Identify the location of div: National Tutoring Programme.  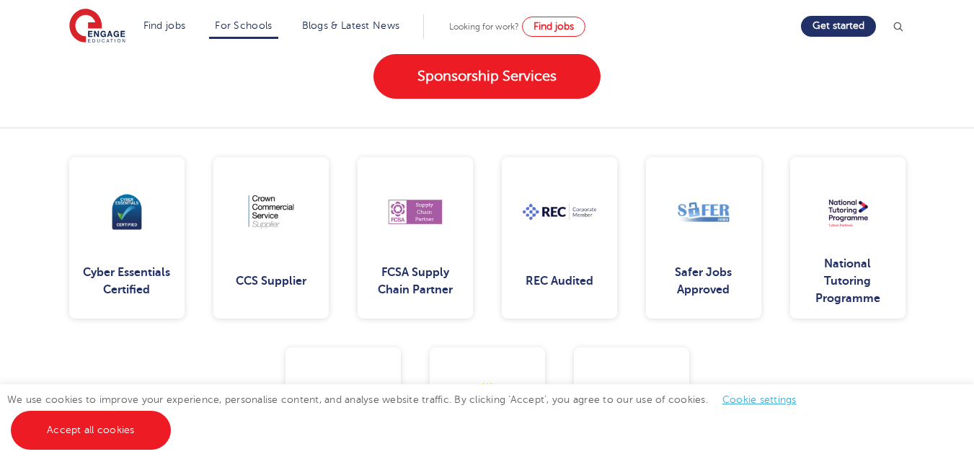
(848, 281).